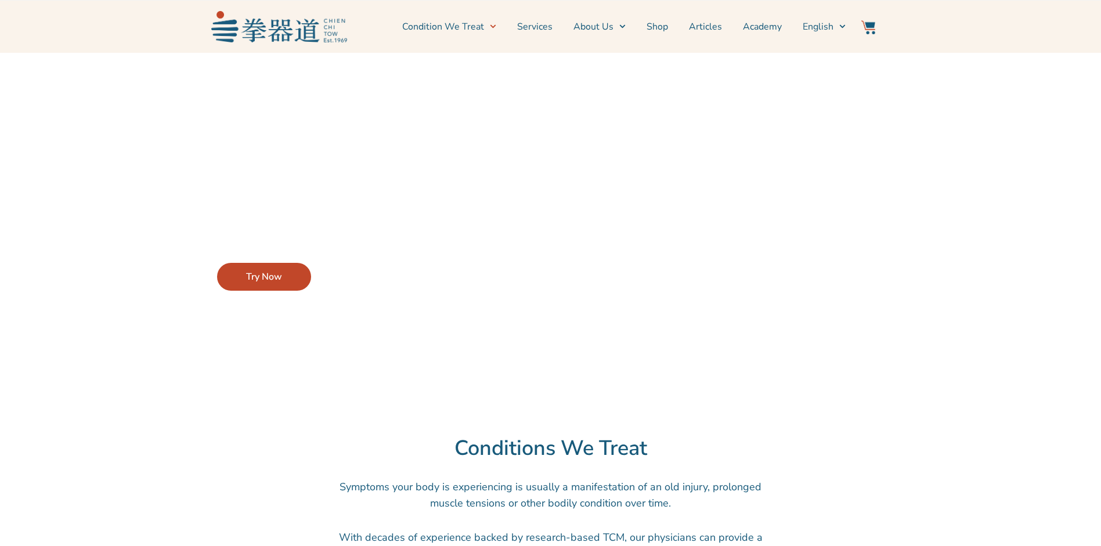 The height and width of the screenshot is (546, 1101). What do you see at coordinates (599, 27) in the screenshot?
I see `nav: Menu` at bounding box center [599, 27].